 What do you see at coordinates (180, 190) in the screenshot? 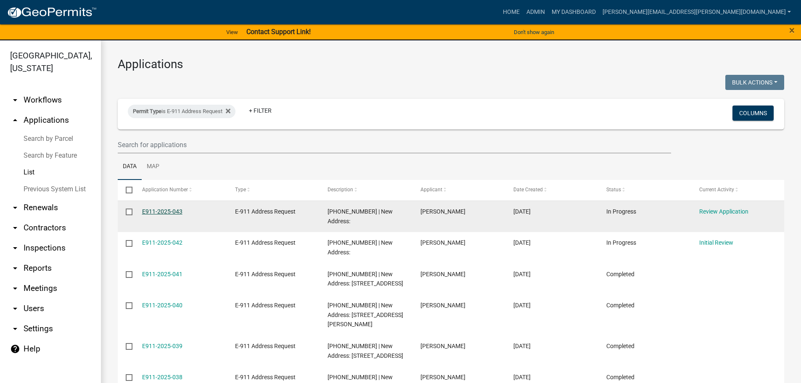
I see `datatable-header-cell: Application Number` at bounding box center [180, 190].